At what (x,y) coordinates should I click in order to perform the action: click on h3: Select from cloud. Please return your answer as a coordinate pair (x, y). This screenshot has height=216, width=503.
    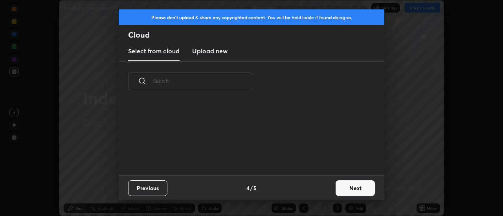
    Looking at the image, I should click on (154, 51).